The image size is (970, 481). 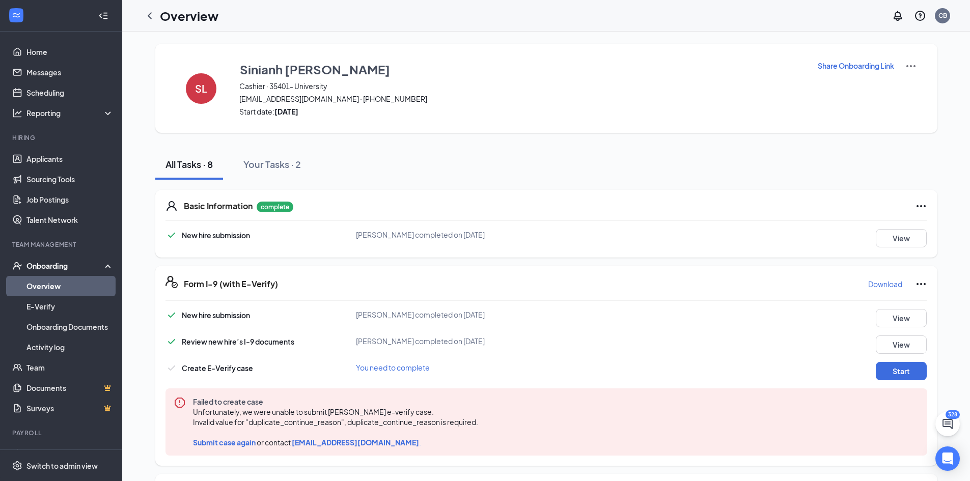 What do you see at coordinates (70, 307) in the screenshot?
I see `a: E-Verify` at bounding box center [70, 307].